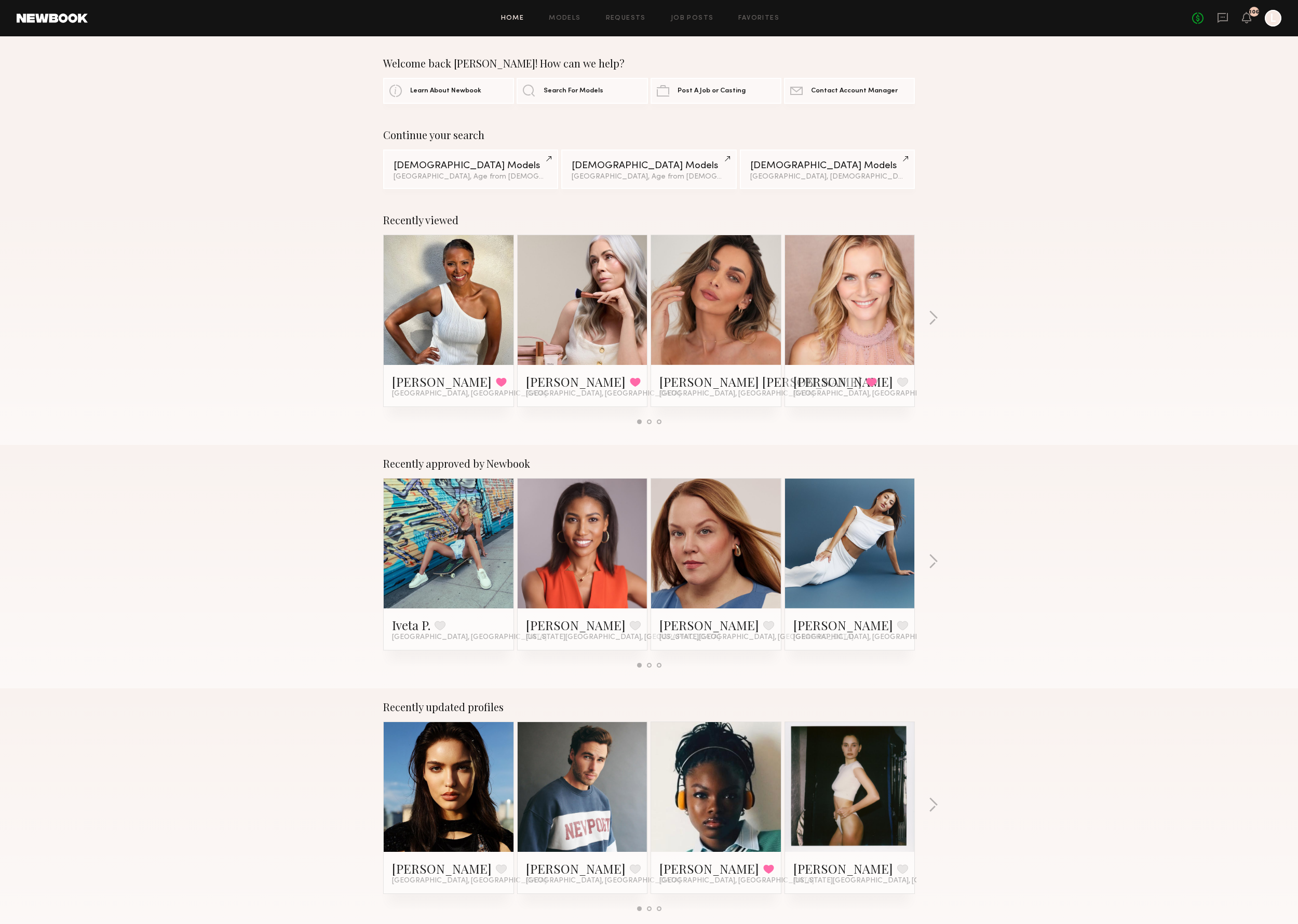 The width and height of the screenshot is (1298, 924). I want to click on a: Models, so click(565, 18).